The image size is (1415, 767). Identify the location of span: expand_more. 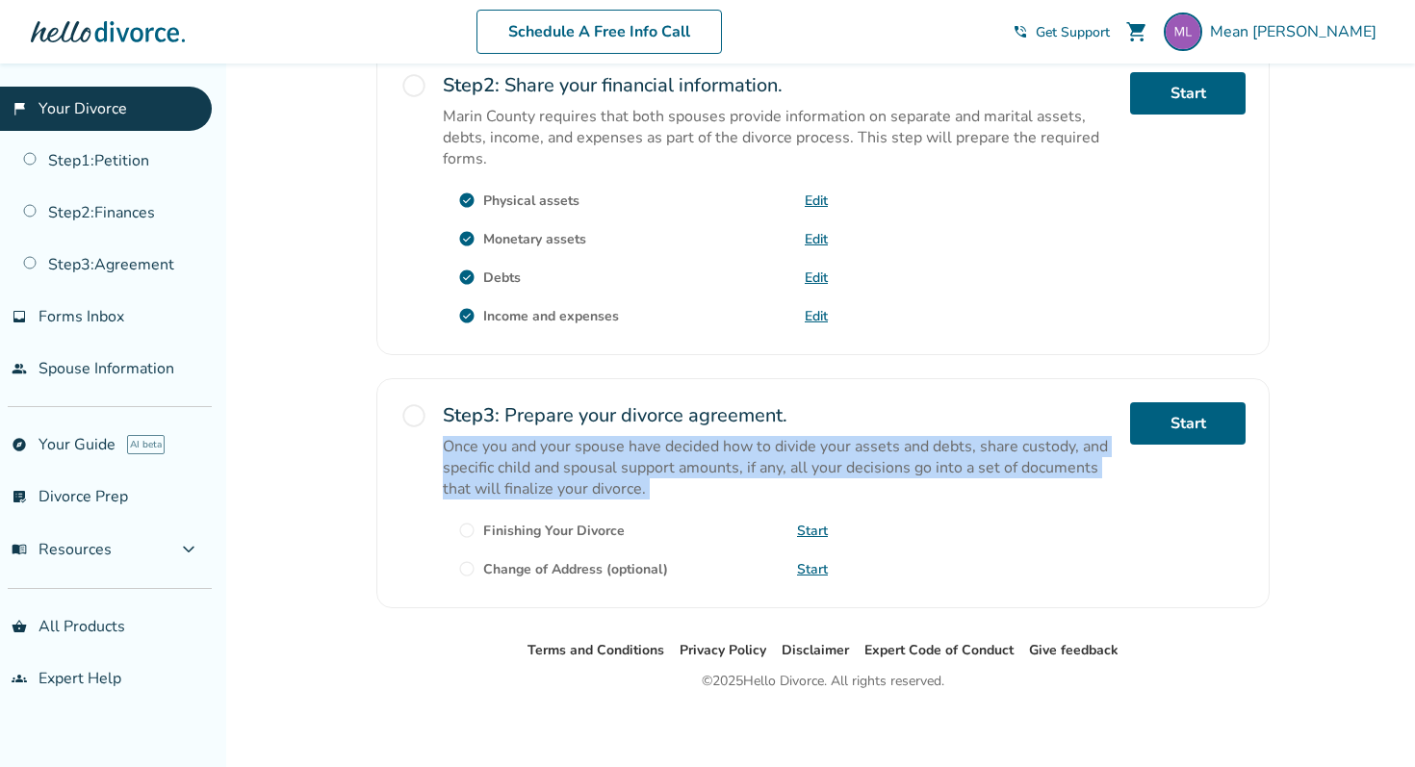
(189, 550).